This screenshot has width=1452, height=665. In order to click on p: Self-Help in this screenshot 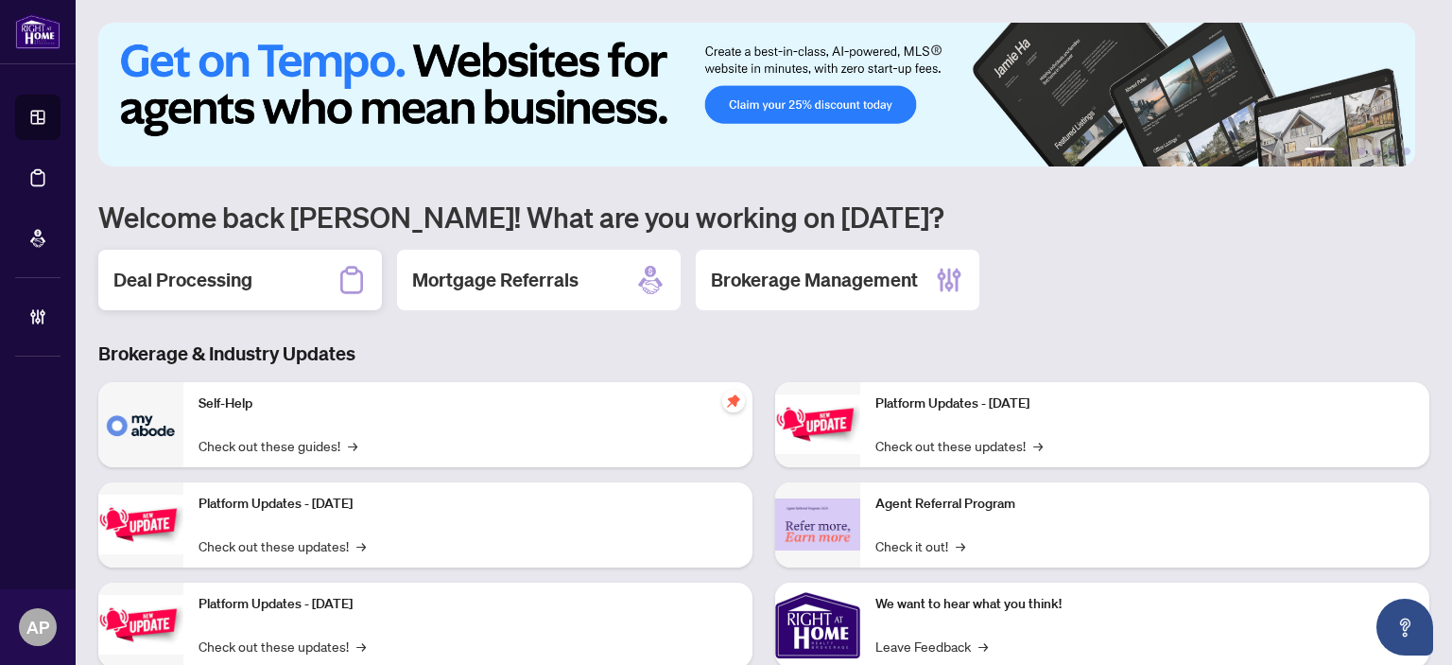, I will do `click(468, 404)`.